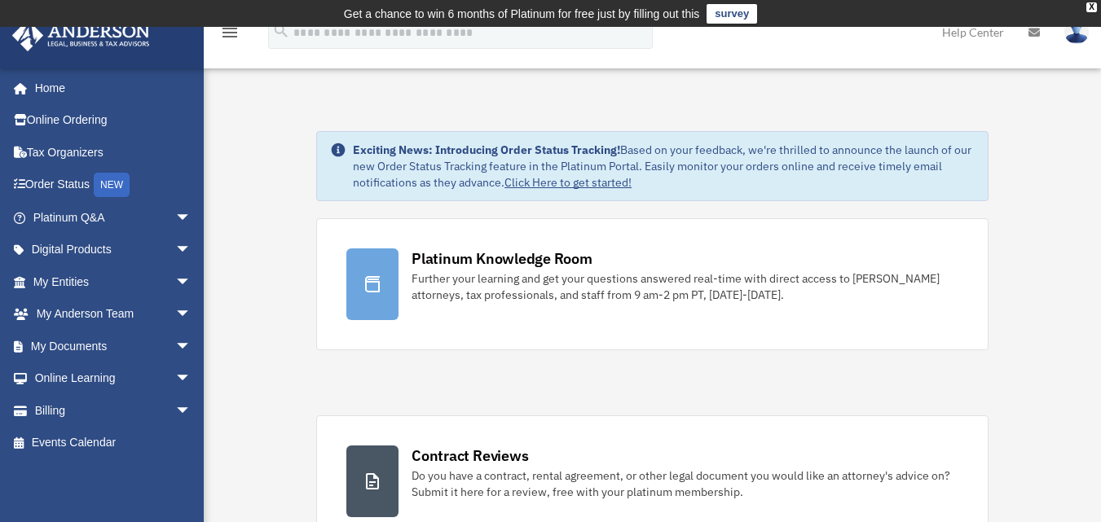  I want to click on div: Get a chance to win 6 months of Platinum for free just by filling out this, so click(522, 14).